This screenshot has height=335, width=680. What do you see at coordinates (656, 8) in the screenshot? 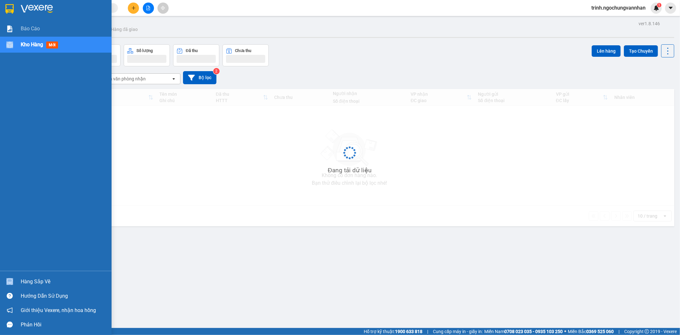
I see `img: icon-new-feature` at bounding box center [656, 8].